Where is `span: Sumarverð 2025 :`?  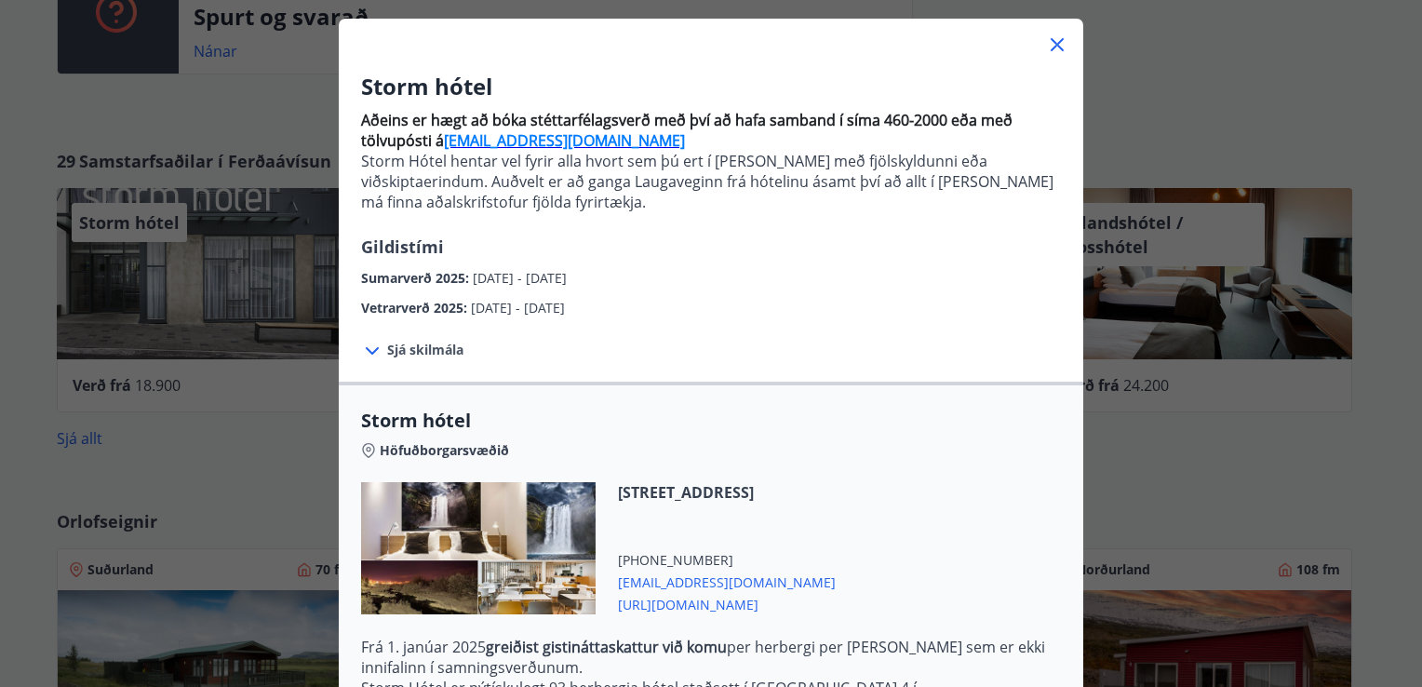 span: Sumarverð 2025 : is located at coordinates (417, 277).